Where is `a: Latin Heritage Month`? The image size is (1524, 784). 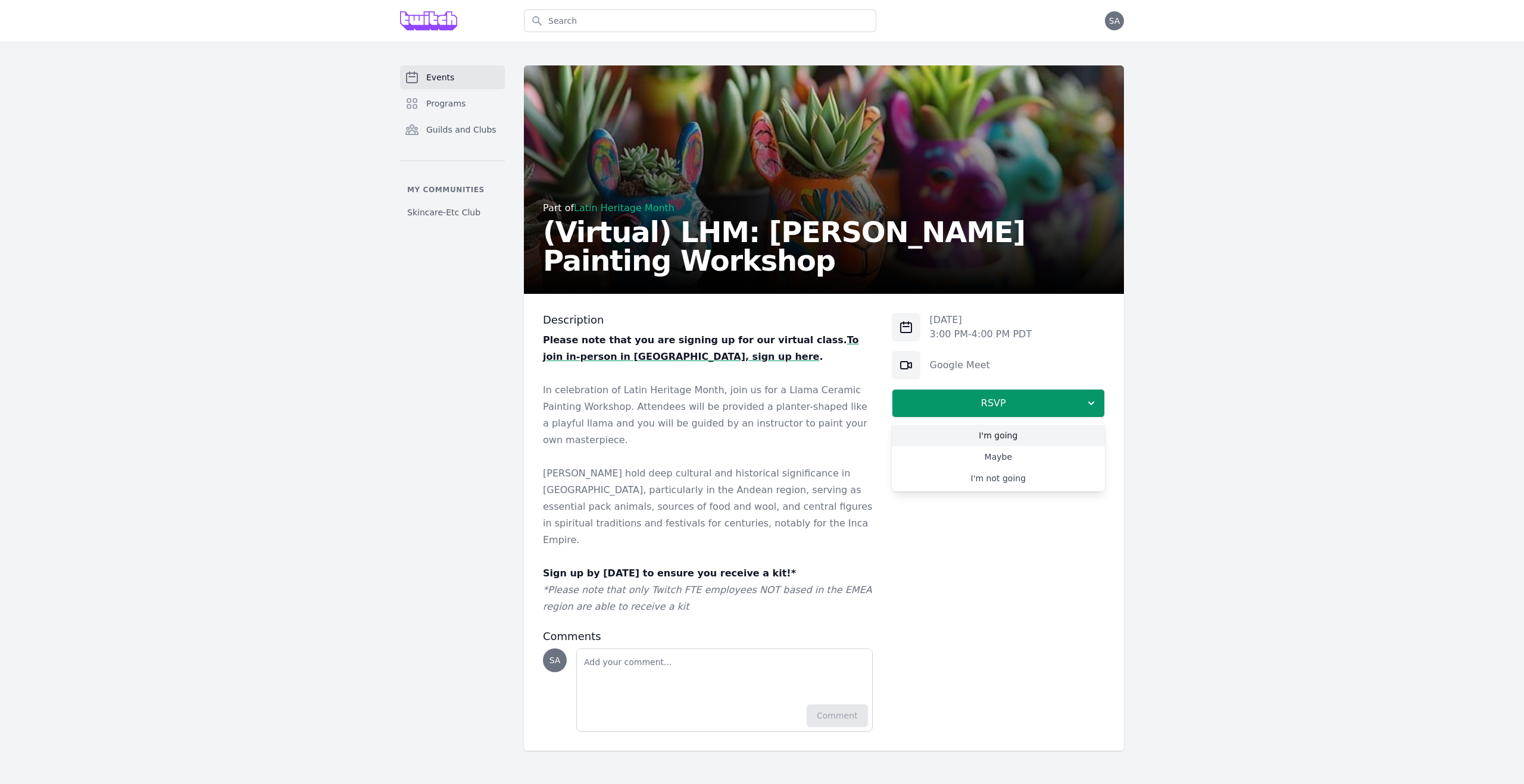
a: Latin Heritage Month is located at coordinates (624, 208).